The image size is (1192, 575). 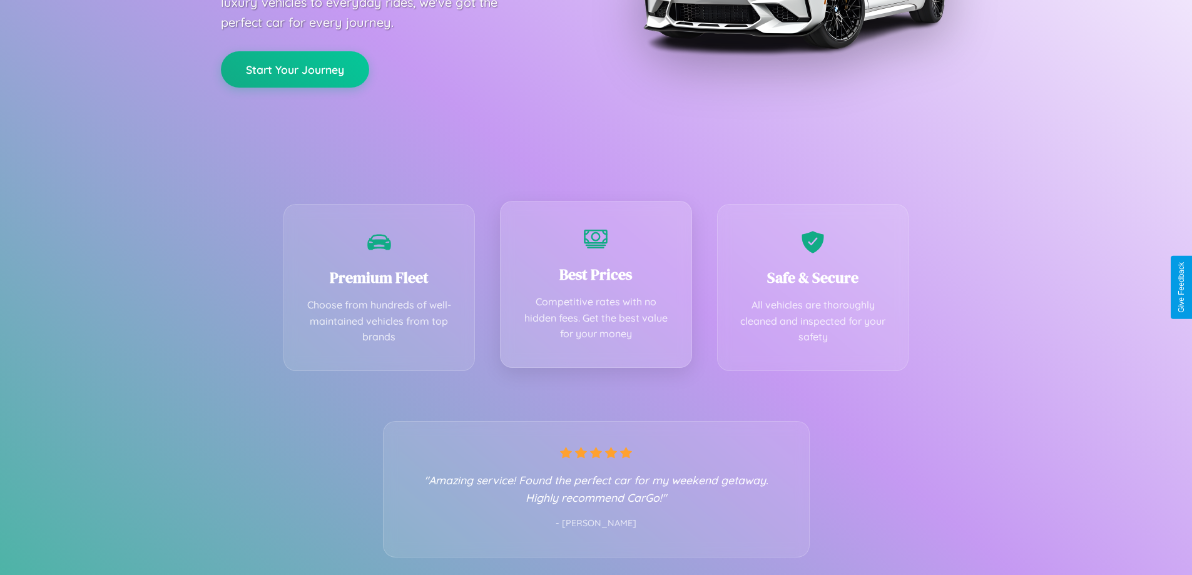 What do you see at coordinates (379, 321) in the screenshot?
I see `p: Choose from hundreds of well-maintained vehicles from top brands` at bounding box center [379, 321].